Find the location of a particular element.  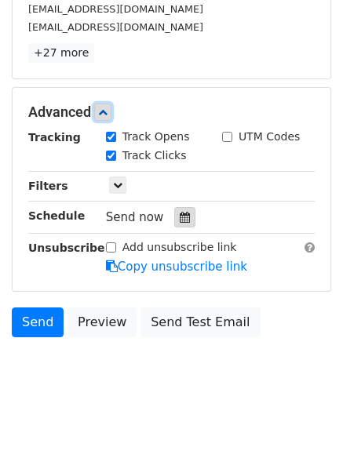

label: Track Opens is located at coordinates (156, 137).